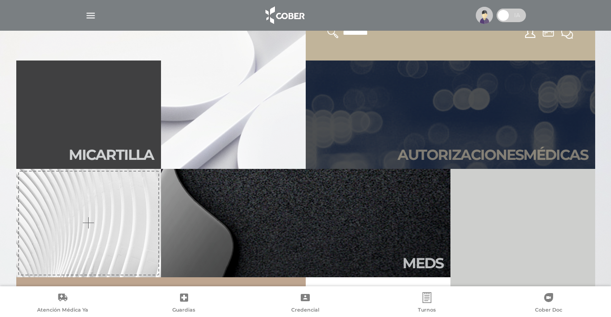 The height and width of the screenshot is (317, 611). Describe the element at coordinates (484, 15) in the screenshot. I see `img: profile-placeholder.svg` at that location.